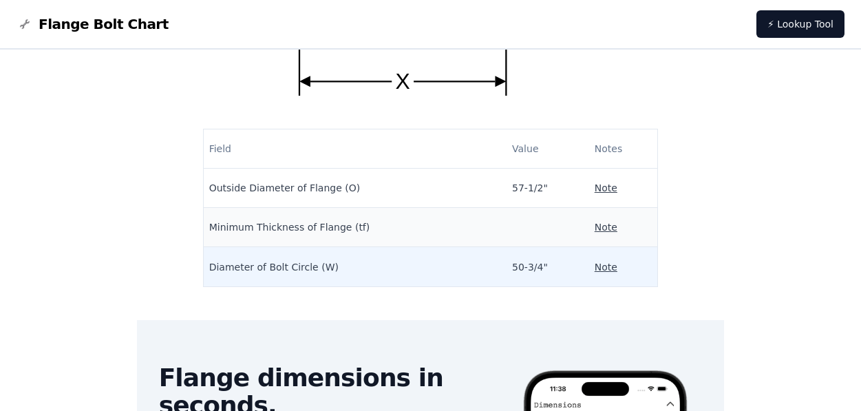 The image size is (861, 411). I want to click on img: Flange Bolt Chart Logo, so click(25, 24).